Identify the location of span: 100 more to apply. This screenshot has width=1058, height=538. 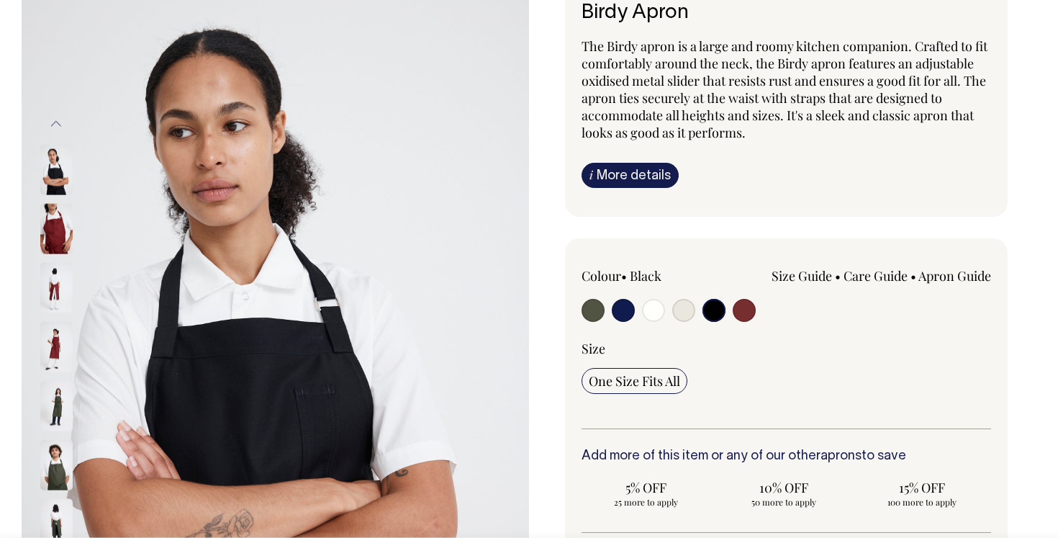
(922, 502).